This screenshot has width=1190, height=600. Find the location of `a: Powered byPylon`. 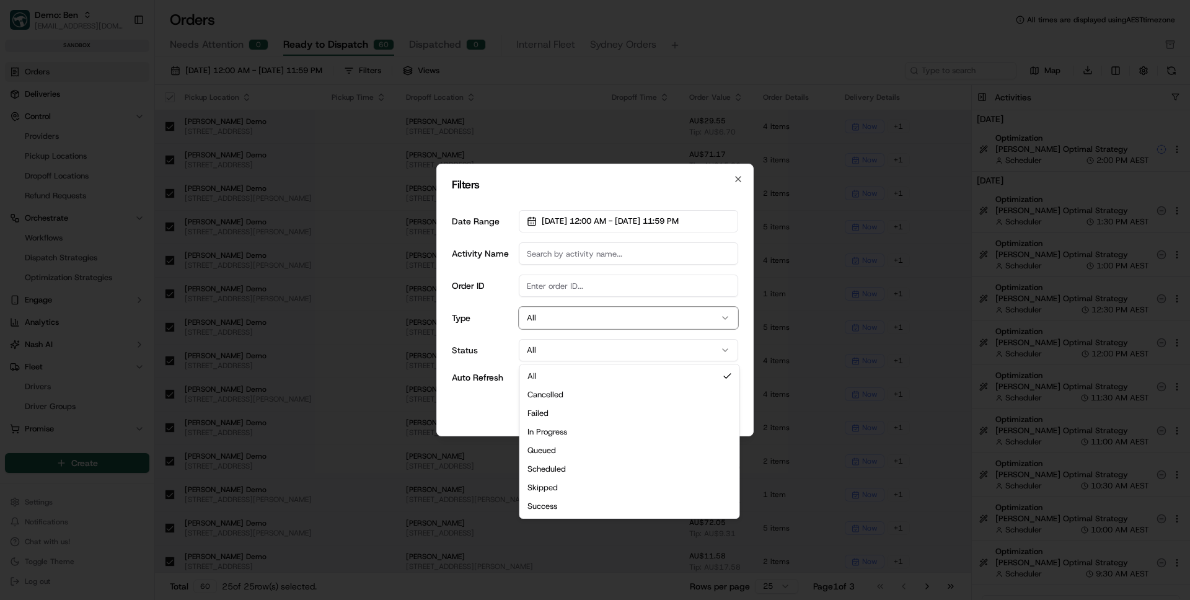

a: Powered byPylon is located at coordinates (118, 312).